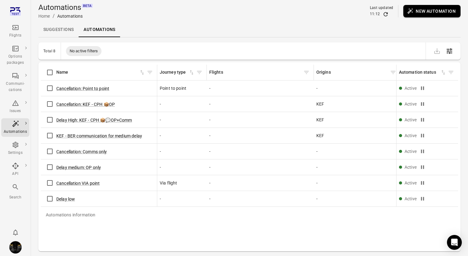 This screenshot has width=468, height=256. I want to click on div: 11:12, so click(375, 14).